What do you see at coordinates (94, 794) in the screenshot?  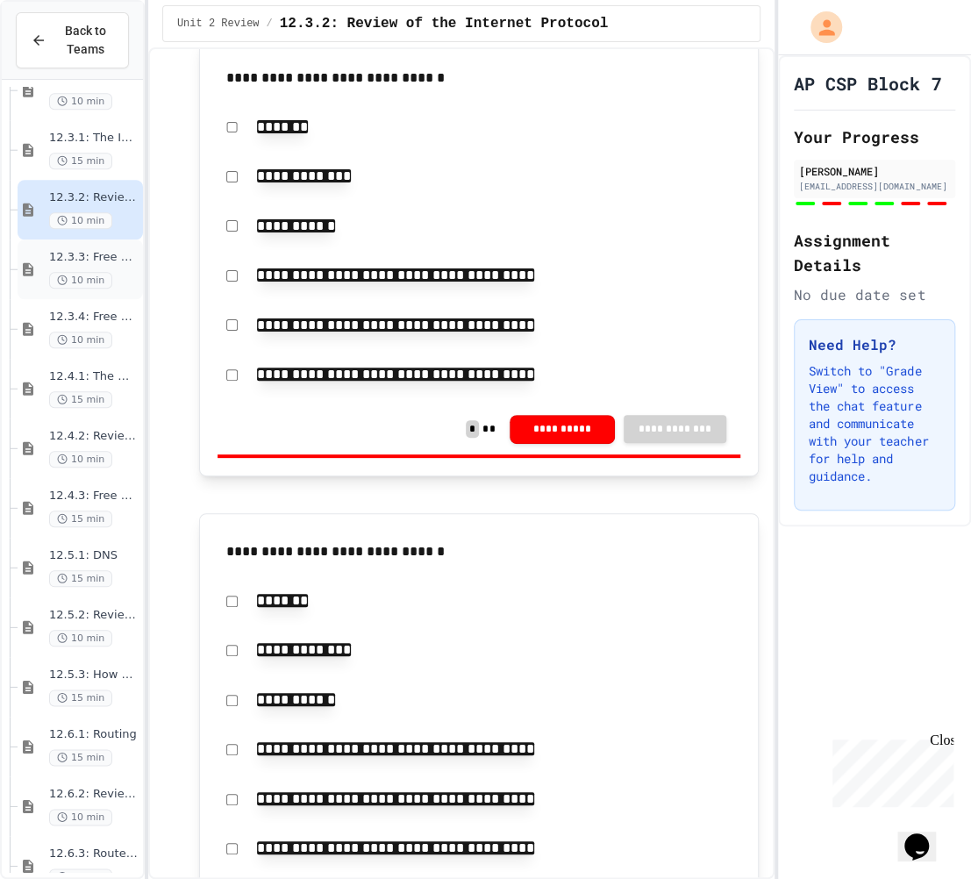 I see `span: 12.6.2: Review of Routing` at bounding box center [94, 794].